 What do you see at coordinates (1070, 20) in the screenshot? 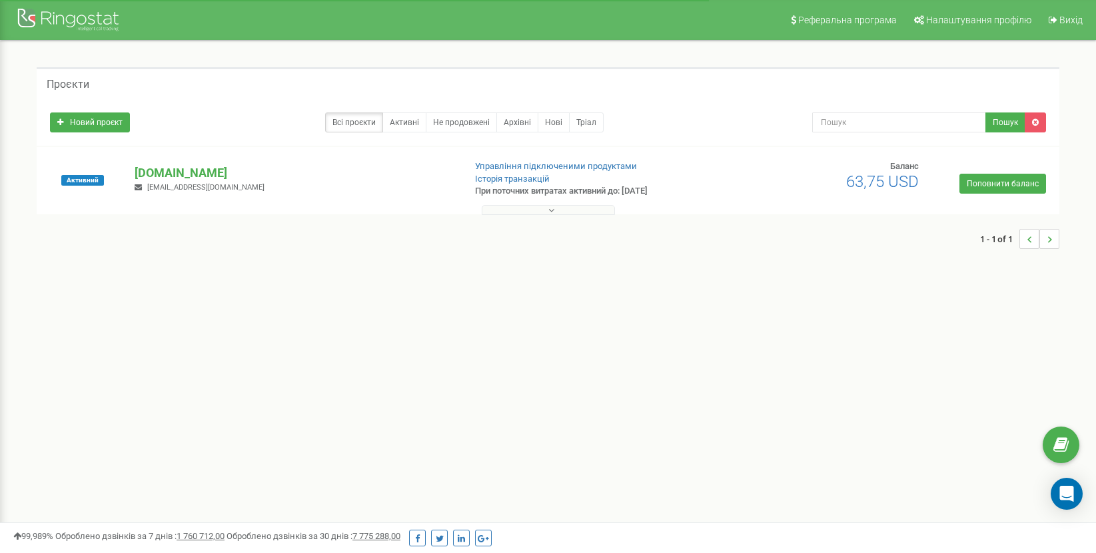
I see `span: Вихід` at bounding box center [1070, 20].